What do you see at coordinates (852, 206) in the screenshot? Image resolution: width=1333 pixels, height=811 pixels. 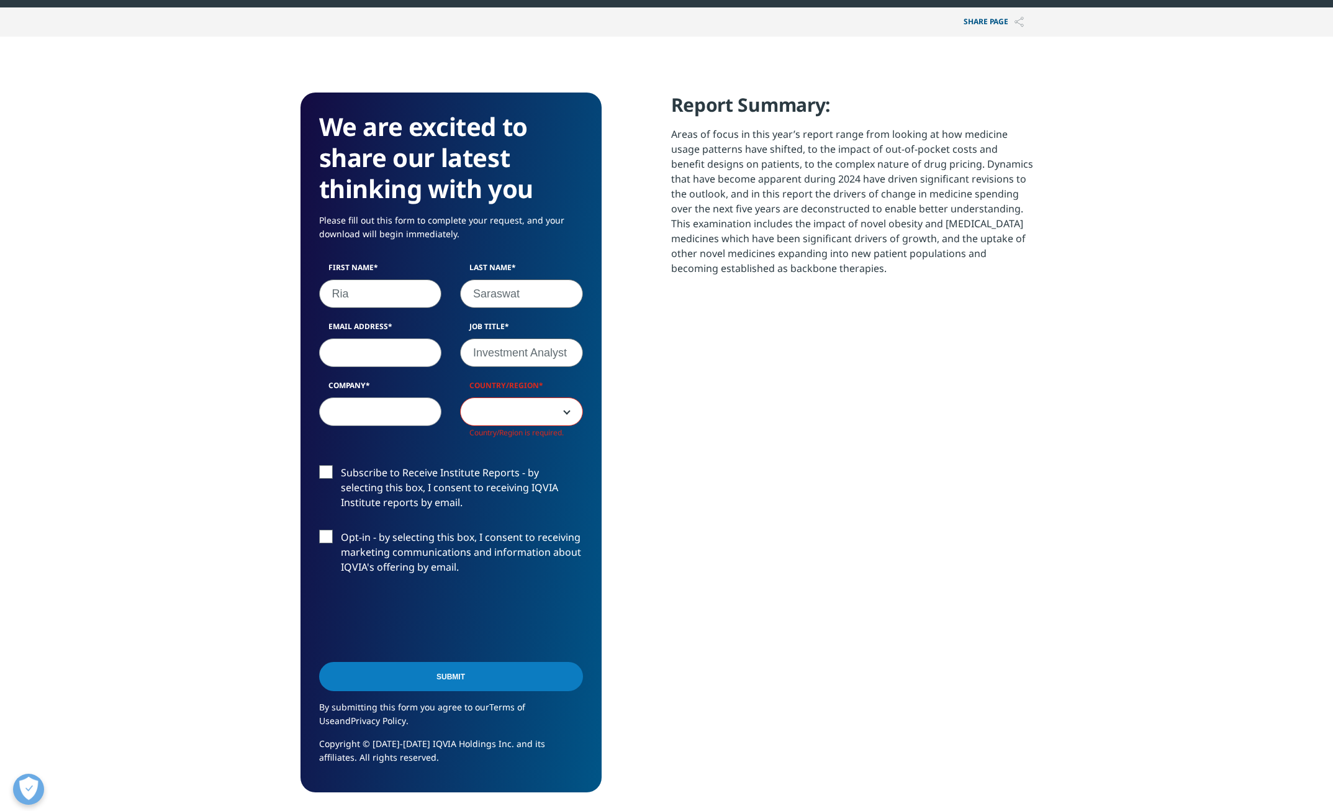 I see `p: Areas of focus in this year’s report range from looking at how medicine usage patterns have shift...` at bounding box center [852, 206].